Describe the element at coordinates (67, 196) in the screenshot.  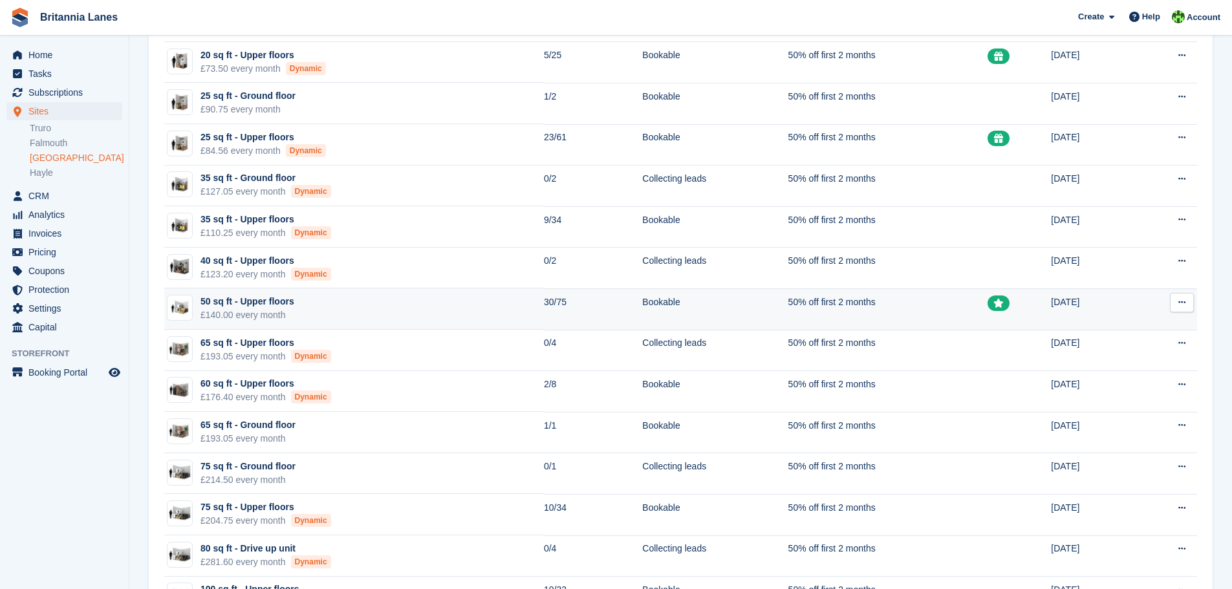
I see `span: CRM` at that location.